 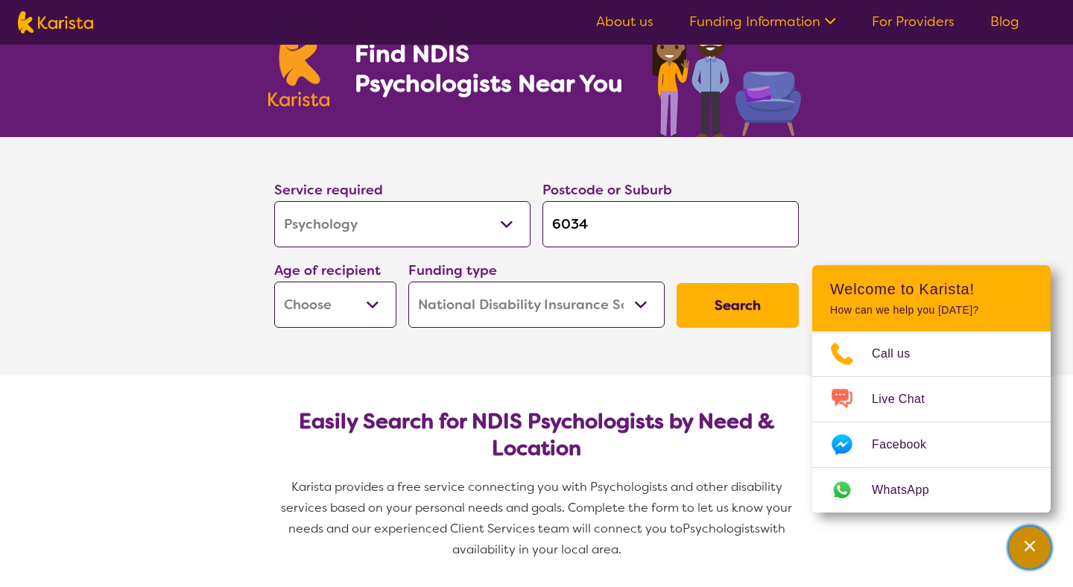 I want to click on div: Channel Menu, so click(x=932, y=389).